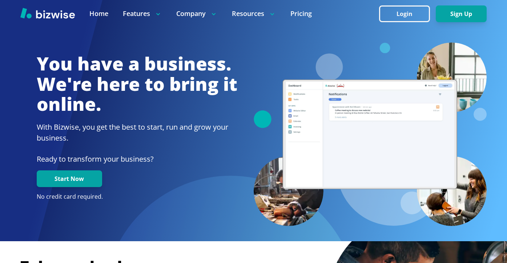  Describe the element at coordinates (69, 179) in the screenshot. I see `button: Start Now` at that location.